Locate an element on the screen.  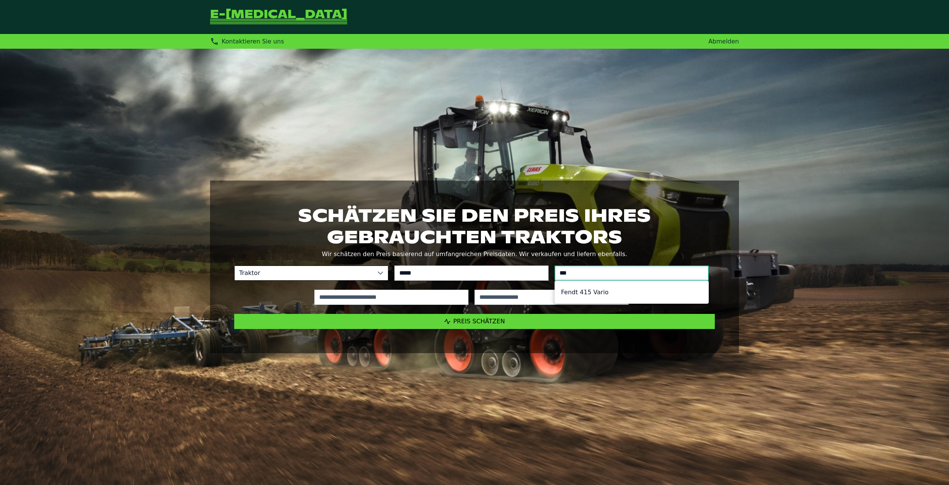
span: Preis schätzen is located at coordinates (479, 321).